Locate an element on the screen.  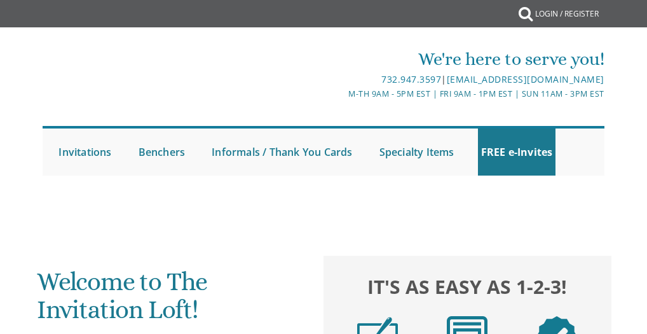
a: Informals / Thank You Cards is located at coordinates (281, 152).